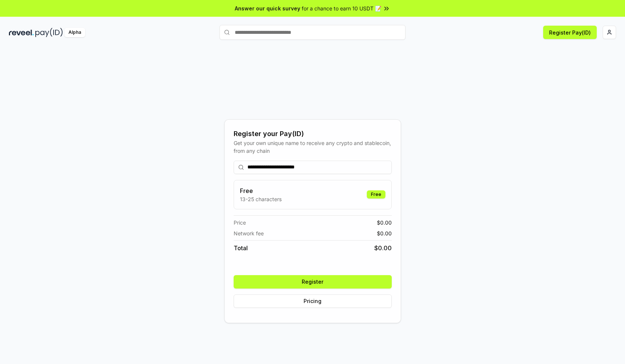 The height and width of the screenshot is (364, 625). I want to click on span: Answer our quick survey, so click(268, 8).